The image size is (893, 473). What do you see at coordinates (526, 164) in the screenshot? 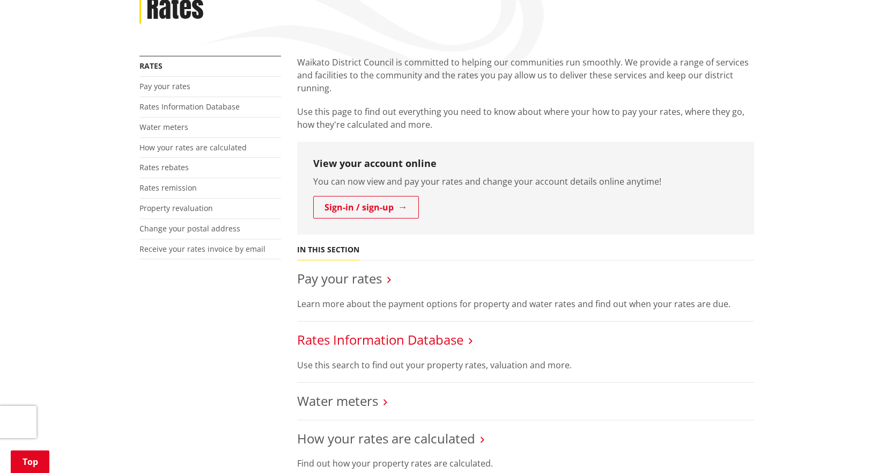
I see `h3: View your account online` at bounding box center [526, 164].